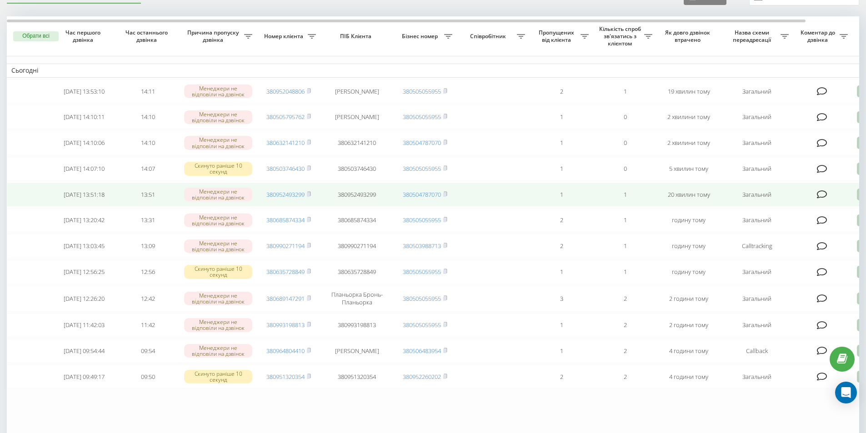 This screenshot has height=433, width=866. Describe the element at coordinates (286, 325) in the screenshot. I see `a: 380993198813` at that location.